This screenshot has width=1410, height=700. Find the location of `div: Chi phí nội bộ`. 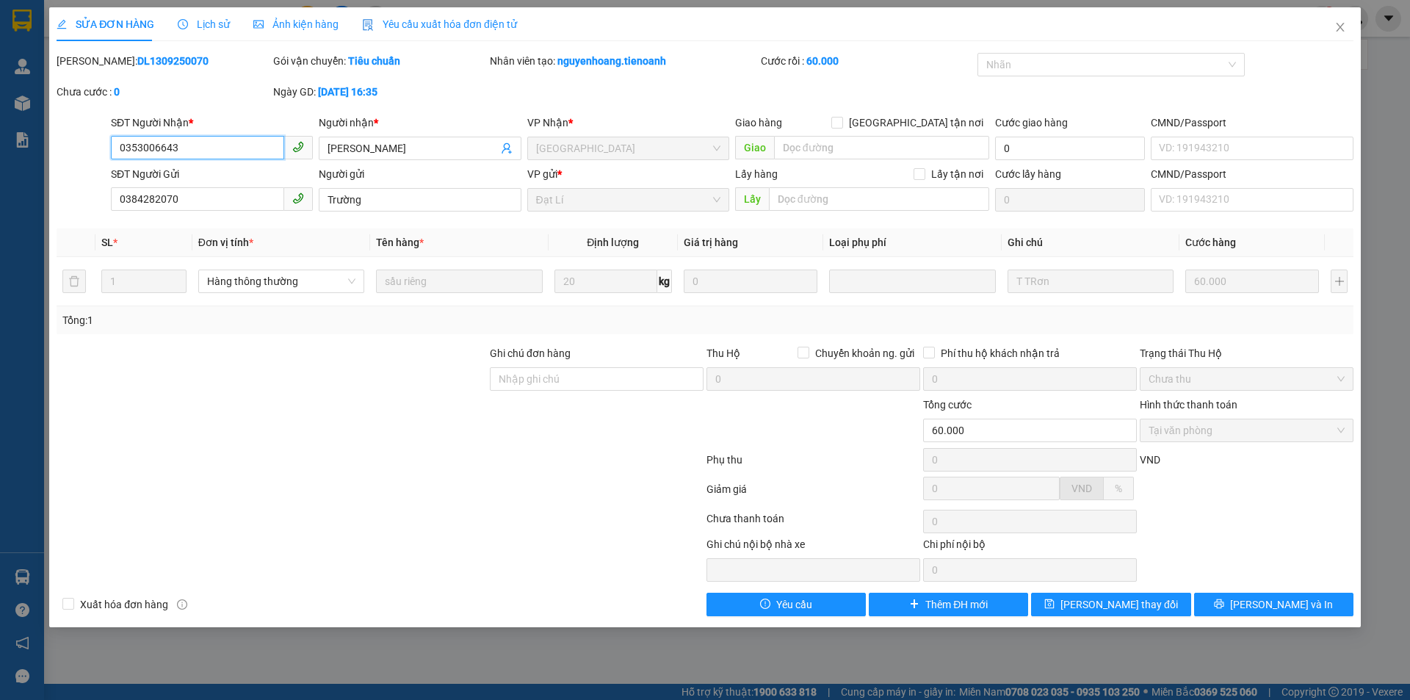

div: Chi phí nội bộ is located at coordinates (1029, 547).